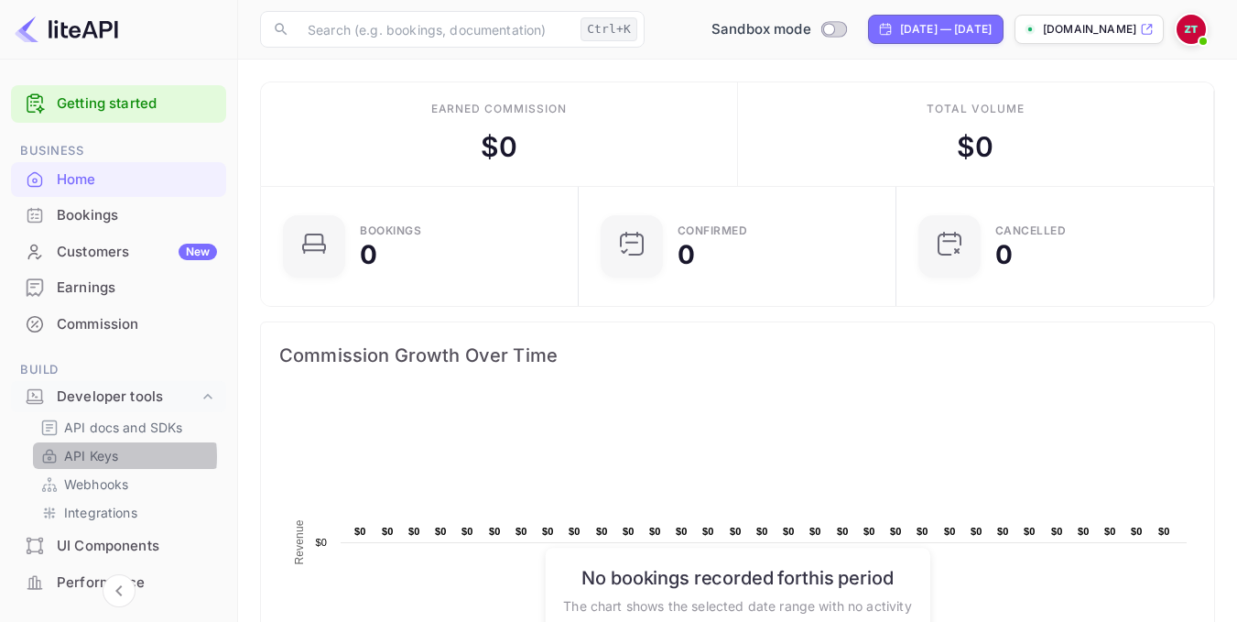 Image resolution: width=1237 pixels, height=622 pixels. What do you see at coordinates (118, 179) in the screenshot?
I see `a: Home` at bounding box center [118, 179].